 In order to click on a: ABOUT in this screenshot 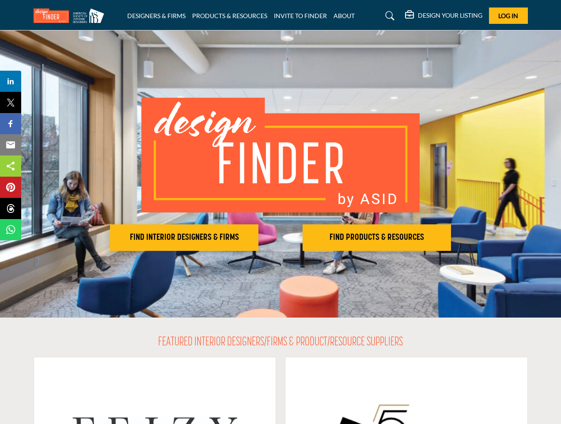, I will do `click(344, 15)`.